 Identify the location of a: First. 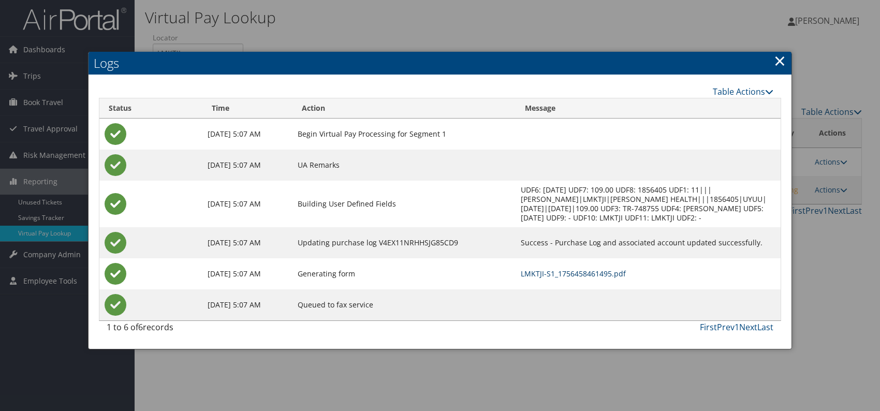
(708, 327).